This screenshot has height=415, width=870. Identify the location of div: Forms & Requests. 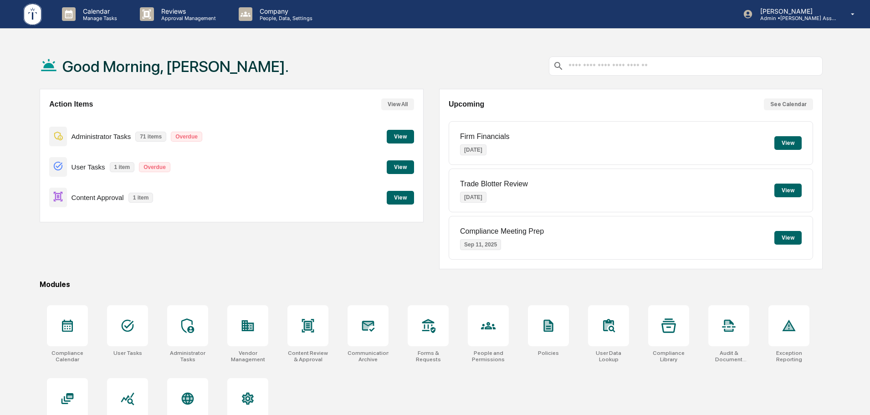
(428, 356).